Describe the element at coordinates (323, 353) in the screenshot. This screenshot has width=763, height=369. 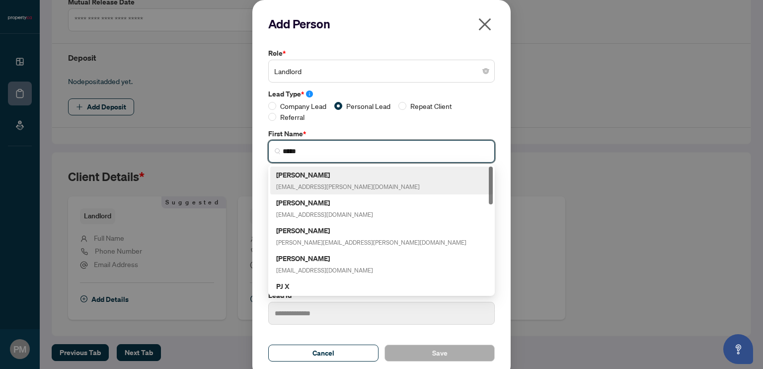
I see `span: Cancel` at that location.